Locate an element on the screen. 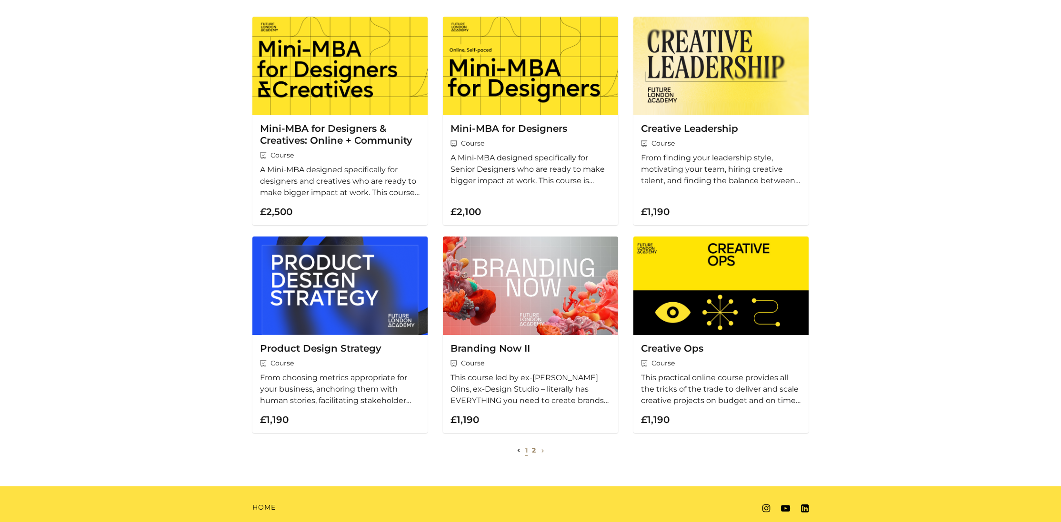  a: Next page is located at coordinates (543, 450).